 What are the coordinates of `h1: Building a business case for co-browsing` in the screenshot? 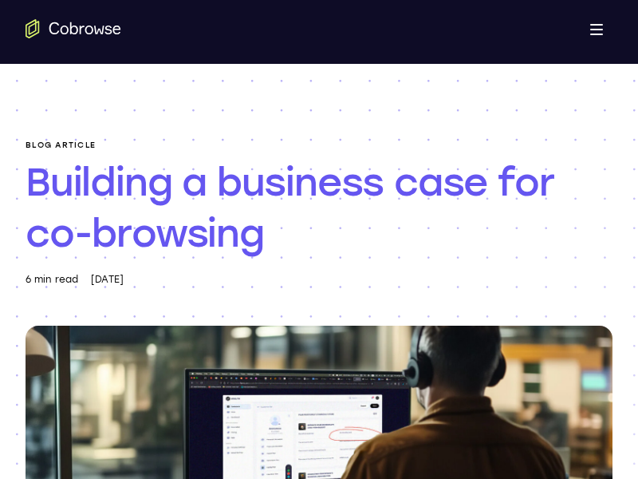 It's located at (319, 207).